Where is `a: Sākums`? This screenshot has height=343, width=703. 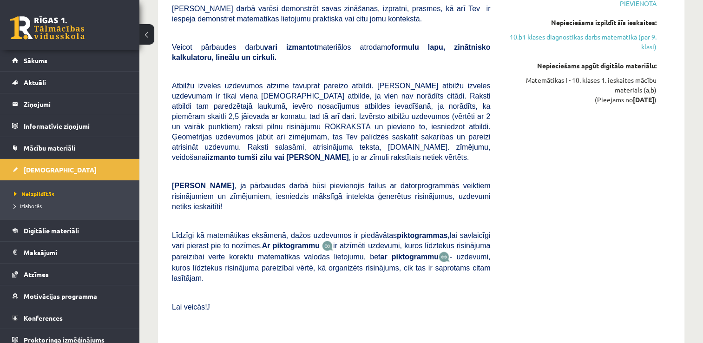
a: Sākums is located at coordinates (70, 60).